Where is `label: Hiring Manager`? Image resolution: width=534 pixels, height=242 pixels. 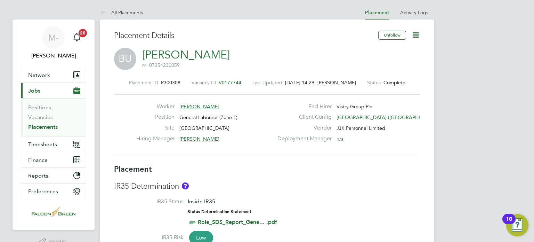
label: Hiring Manager is located at coordinates (156, 138).